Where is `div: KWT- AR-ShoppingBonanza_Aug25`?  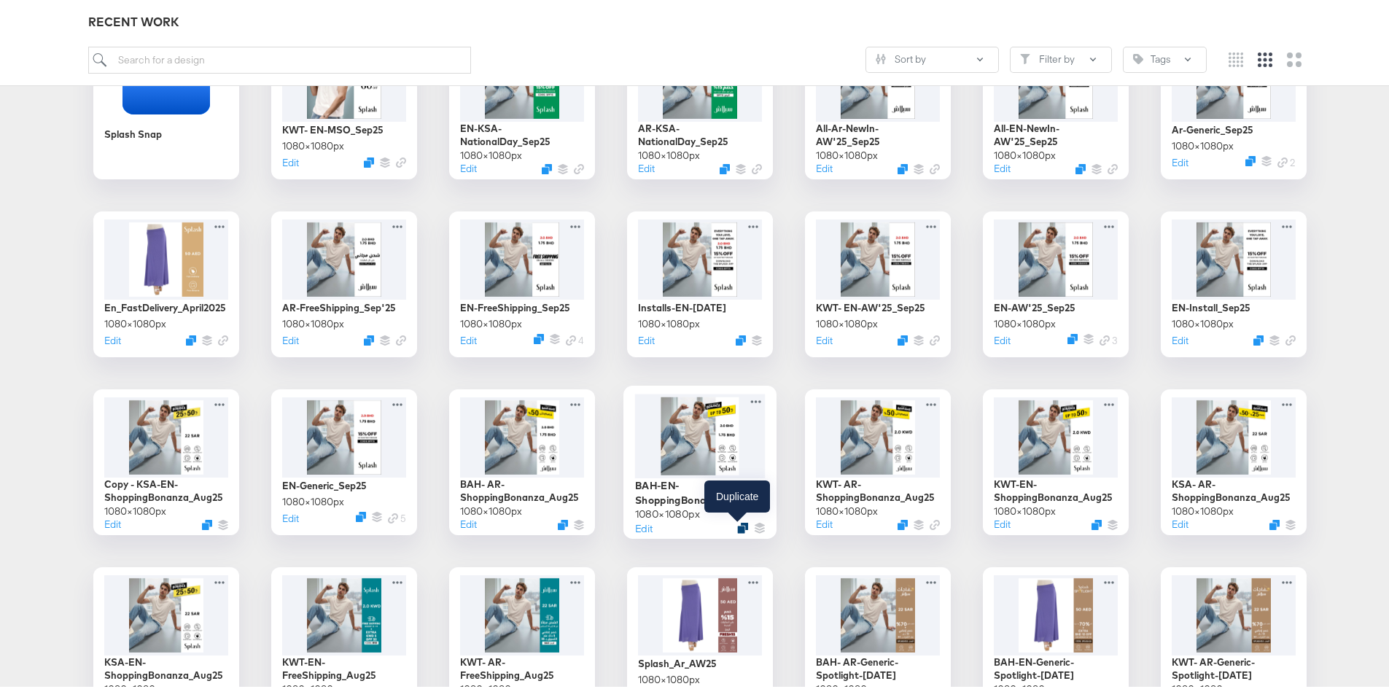 div: KWT- AR-ShoppingBonanza_Aug25 is located at coordinates (878, 488).